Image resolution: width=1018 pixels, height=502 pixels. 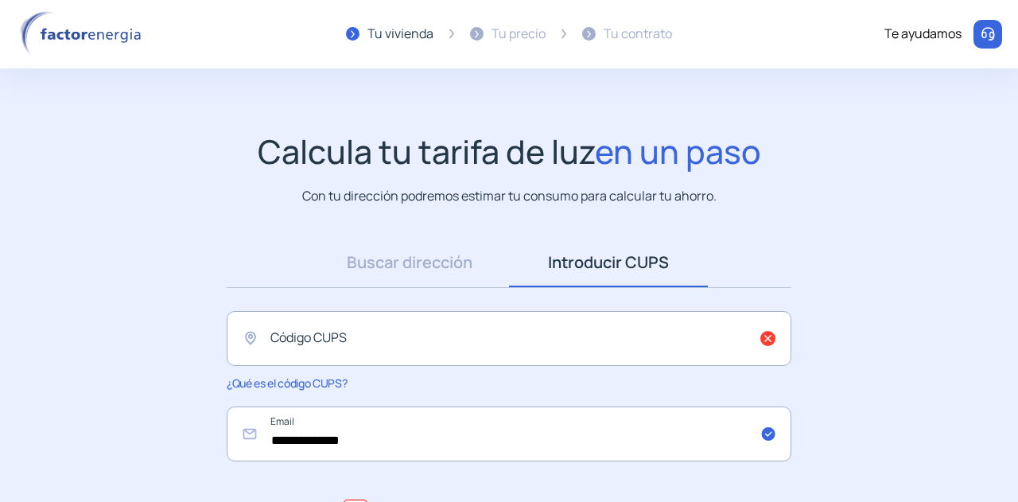 What do you see at coordinates (638, 34) in the screenshot?
I see `div: Tu contrato` at bounding box center [638, 34].